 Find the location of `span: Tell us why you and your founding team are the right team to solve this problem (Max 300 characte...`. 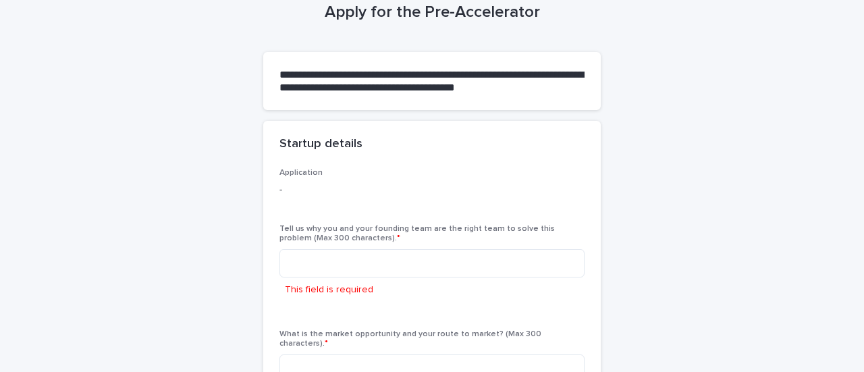

span: Tell us why you and your founding team are the right team to solve this problem (Max 300 characte... is located at coordinates (417, 234).